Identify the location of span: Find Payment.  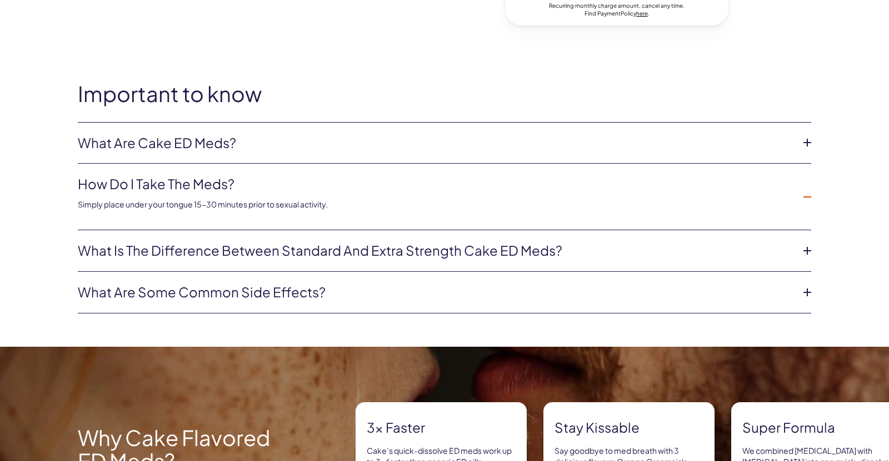
(602, 13).